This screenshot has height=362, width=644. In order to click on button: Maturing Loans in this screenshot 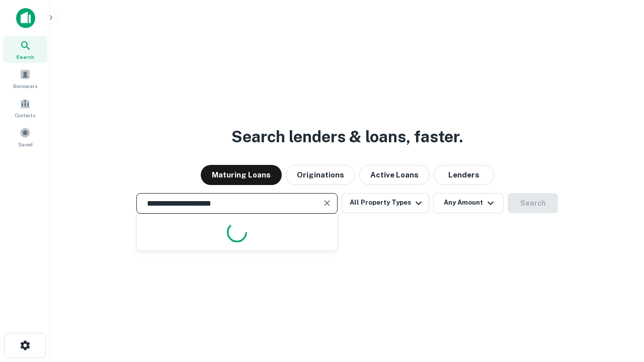, I will do `click(241, 175)`.